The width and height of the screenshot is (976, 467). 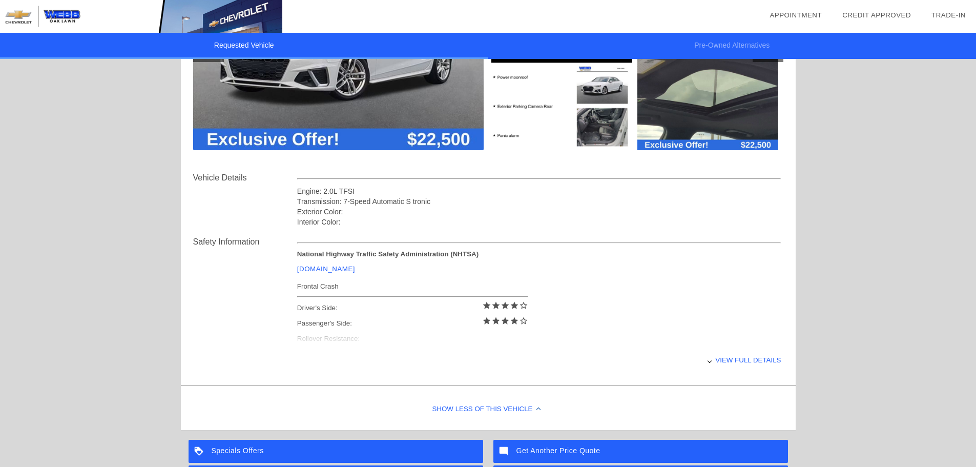 What do you see at coordinates (539, 222) in the screenshot?
I see `div: Interior Color:` at bounding box center [539, 222].